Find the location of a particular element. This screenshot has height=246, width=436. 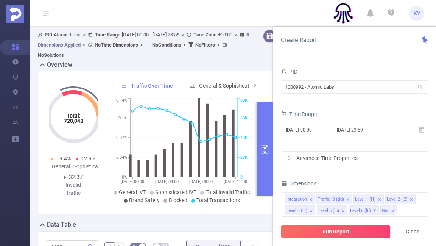

div: Level 1 (l1) is located at coordinates (366, 199).